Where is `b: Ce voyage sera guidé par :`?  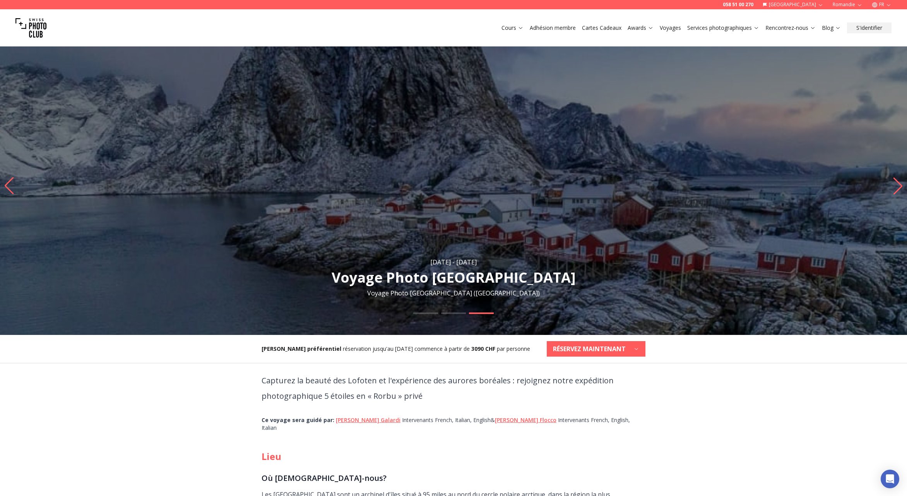
b: Ce voyage sera guidé par : is located at coordinates (298, 419).